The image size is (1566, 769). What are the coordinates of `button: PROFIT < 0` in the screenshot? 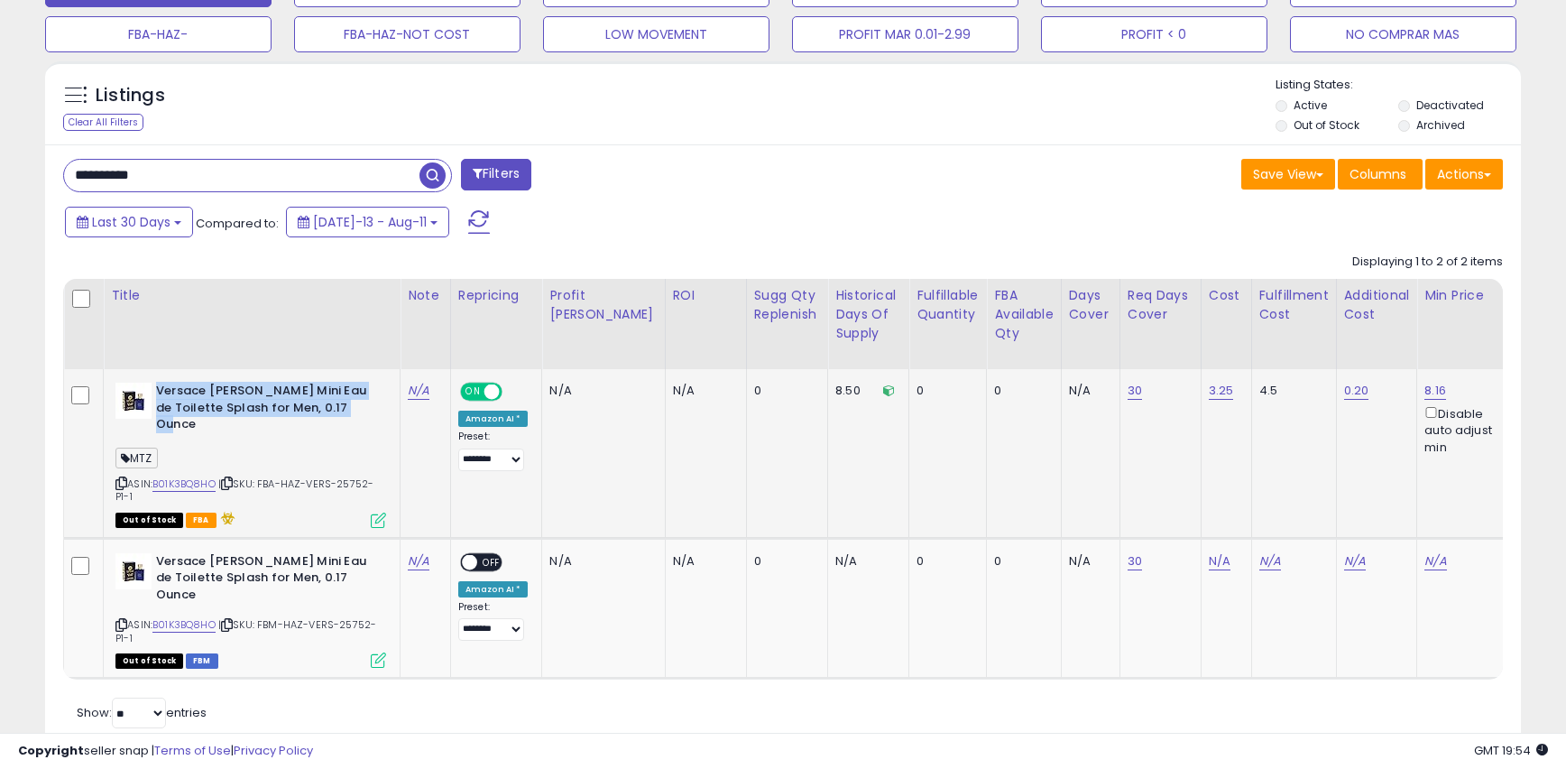 It's located at (1154, 34).